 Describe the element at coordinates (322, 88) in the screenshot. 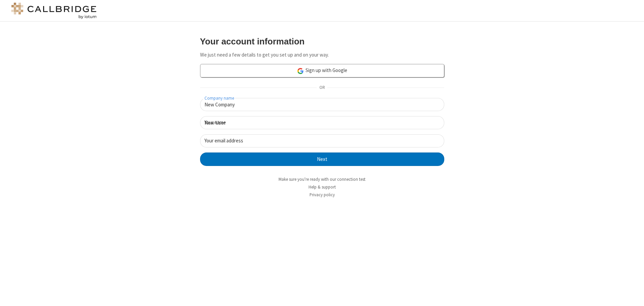

I see `span: OR` at that location.